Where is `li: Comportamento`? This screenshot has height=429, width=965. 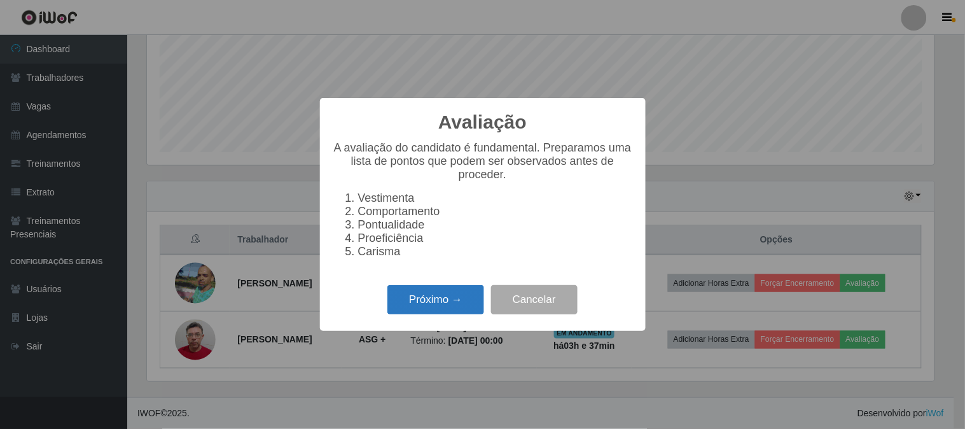 li: Comportamento is located at coordinates (495, 211).